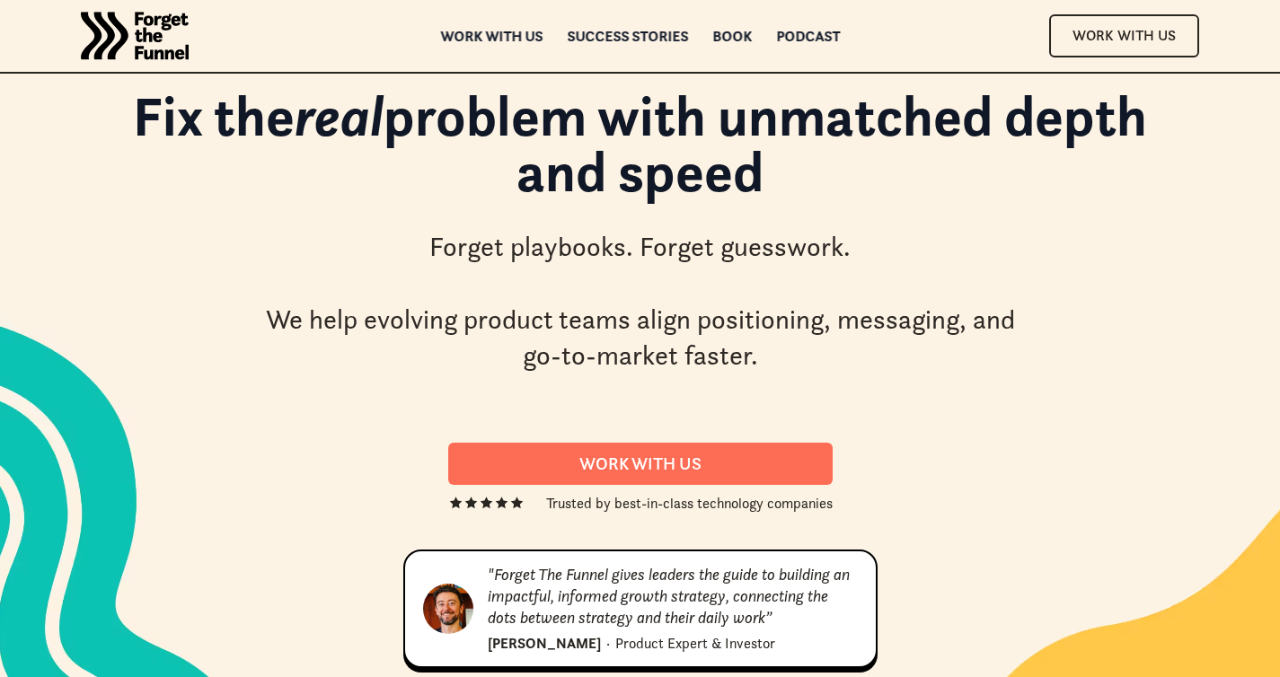 The width and height of the screenshot is (1280, 677). What do you see at coordinates (689, 503) in the screenshot?
I see `div: Trusted by best-in-class technology companies` at bounding box center [689, 503].